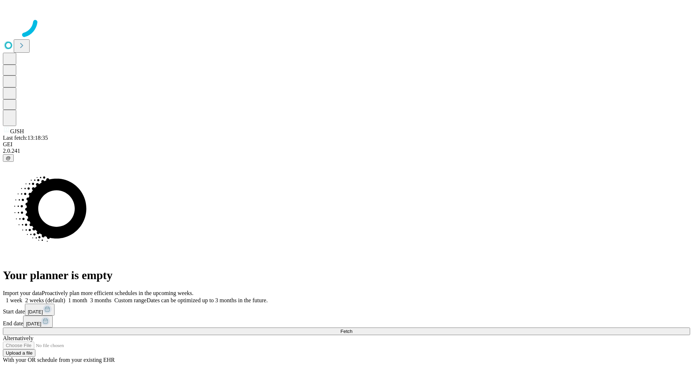 The image size is (693, 390). What do you see at coordinates (18, 338) in the screenshot?
I see `span: Alternatively` at bounding box center [18, 338].